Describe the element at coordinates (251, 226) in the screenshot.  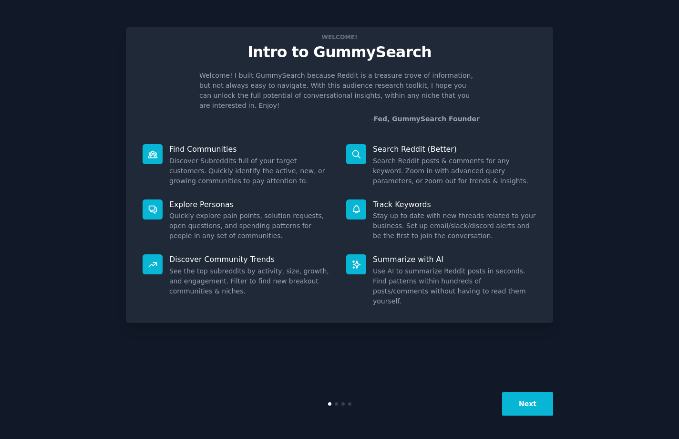
I see `dd: Quickly explore pain points, solution requests, open questions, and spending patterns for people ...` at that location.